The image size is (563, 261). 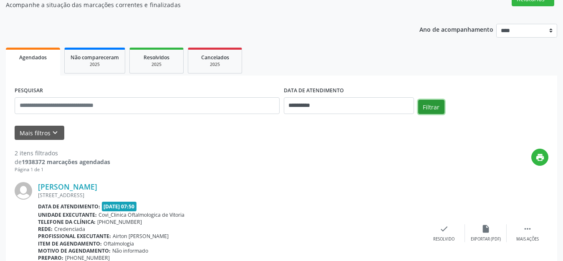 What do you see at coordinates (314, 91) in the screenshot?
I see `label: DATA DE ATENDIMENTO` at bounding box center [314, 91].